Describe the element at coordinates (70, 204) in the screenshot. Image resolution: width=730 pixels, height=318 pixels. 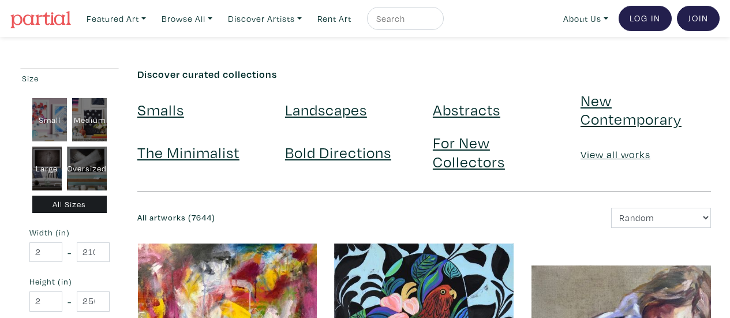
I see `div: All Sizes` at that location.